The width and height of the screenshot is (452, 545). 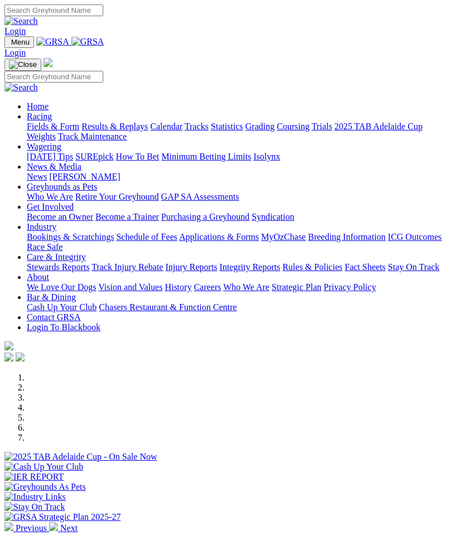 What do you see at coordinates (31, 528) in the screenshot?
I see `span: Previous` at bounding box center [31, 528].